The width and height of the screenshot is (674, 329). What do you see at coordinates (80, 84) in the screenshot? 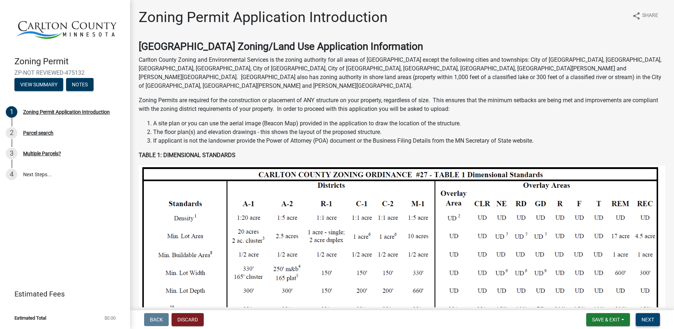
I see `button: Notes` at bounding box center [80, 84].